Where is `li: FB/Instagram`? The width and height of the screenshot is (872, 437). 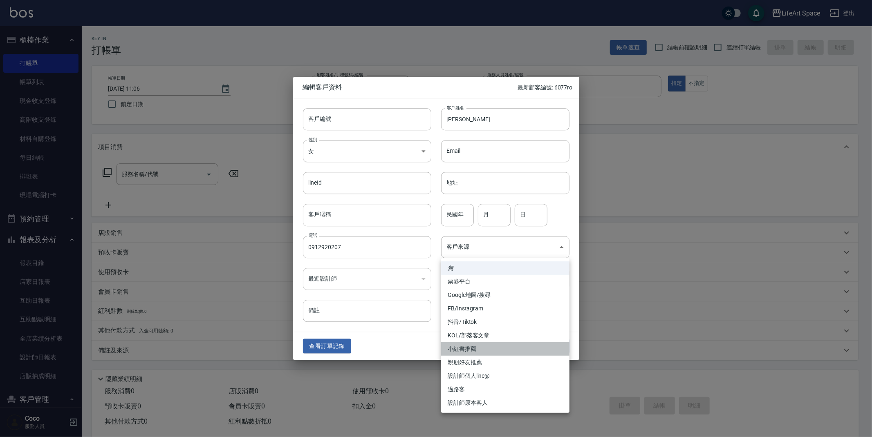 li: FB/Instagram is located at coordinates (505, 309).